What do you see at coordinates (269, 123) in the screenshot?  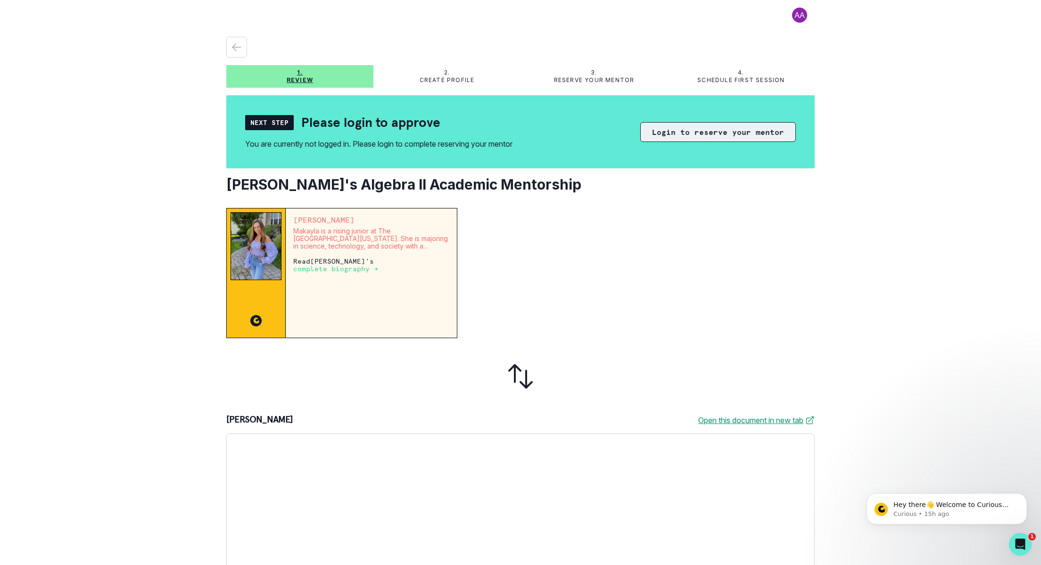 I see `div: Next Step` at bounding box center [269, 123].